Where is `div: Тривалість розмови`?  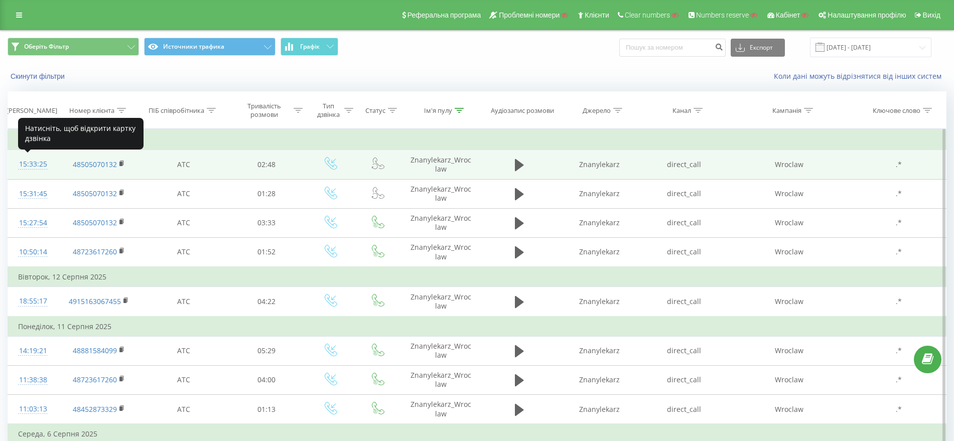
div: Тривалість розмови is located at coordinates (264, 110).